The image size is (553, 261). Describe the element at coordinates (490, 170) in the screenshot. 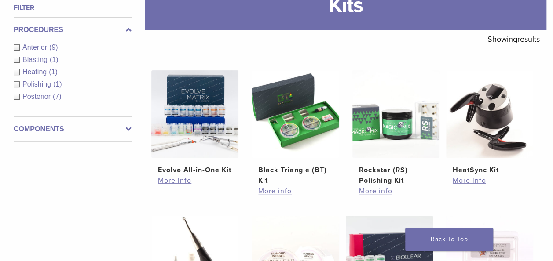

I see `h2: HeatSync Kit` at that location.